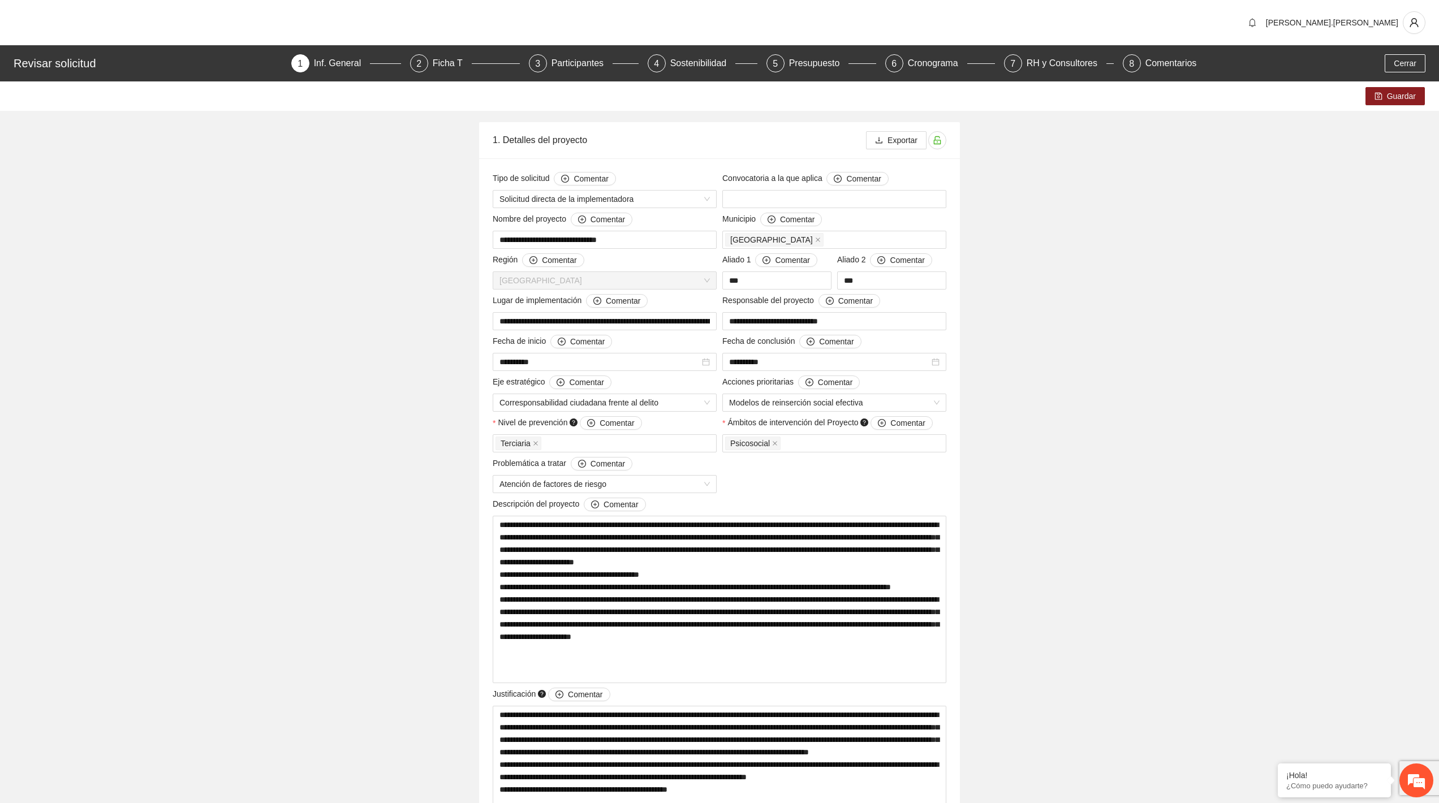  What do you see at coordinates (791, 220) in the screenshot?
I see `button: Municipio` at bounding box center [791, 220].